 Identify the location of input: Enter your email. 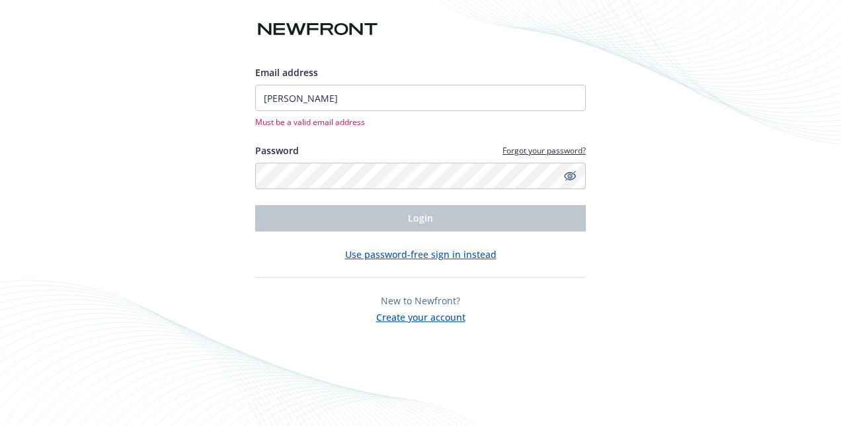
(421, 98).